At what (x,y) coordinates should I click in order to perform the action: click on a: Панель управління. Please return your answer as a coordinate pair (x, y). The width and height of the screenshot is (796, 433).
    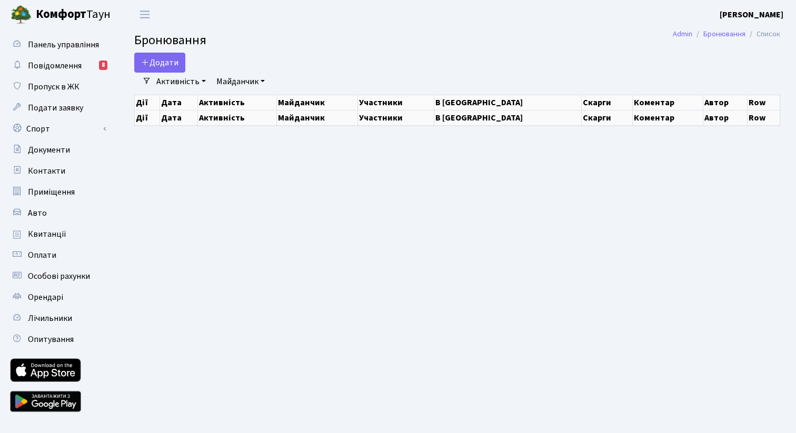
    Looking at the image, I should click on (58, 45).